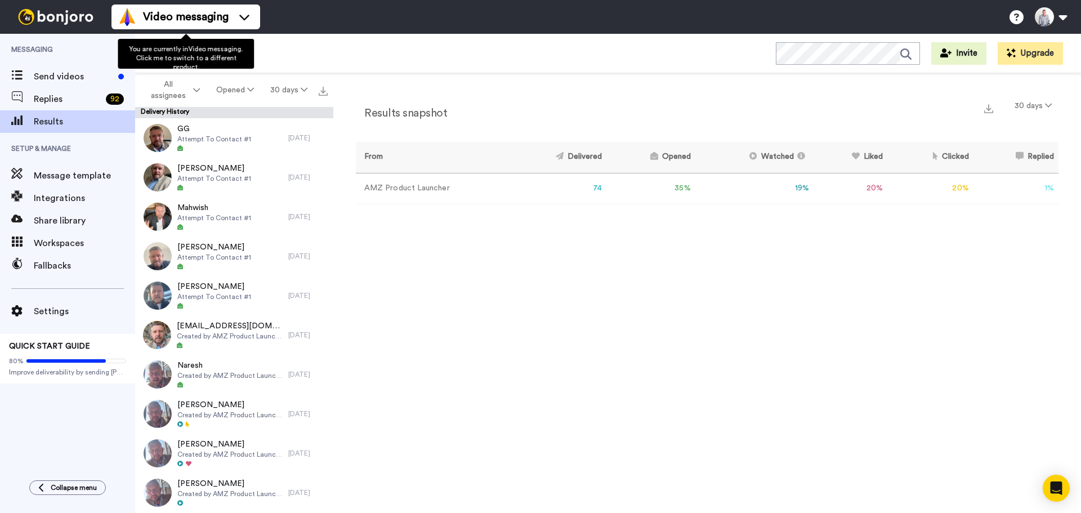 The height and width of the screenshot is (513, 1081). What do you see at coordinates (158, 217) in the screenshot?
I see `img: d80c42ff-5e9c-4d66-9ef6-99c114fd5dfe-thumb.jpg` at bounding box center [158, 217].